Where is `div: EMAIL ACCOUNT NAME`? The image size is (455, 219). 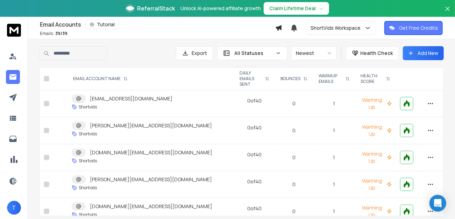
div: EMAIL ACCOUNT NAME is located at coordinates (100, 79).